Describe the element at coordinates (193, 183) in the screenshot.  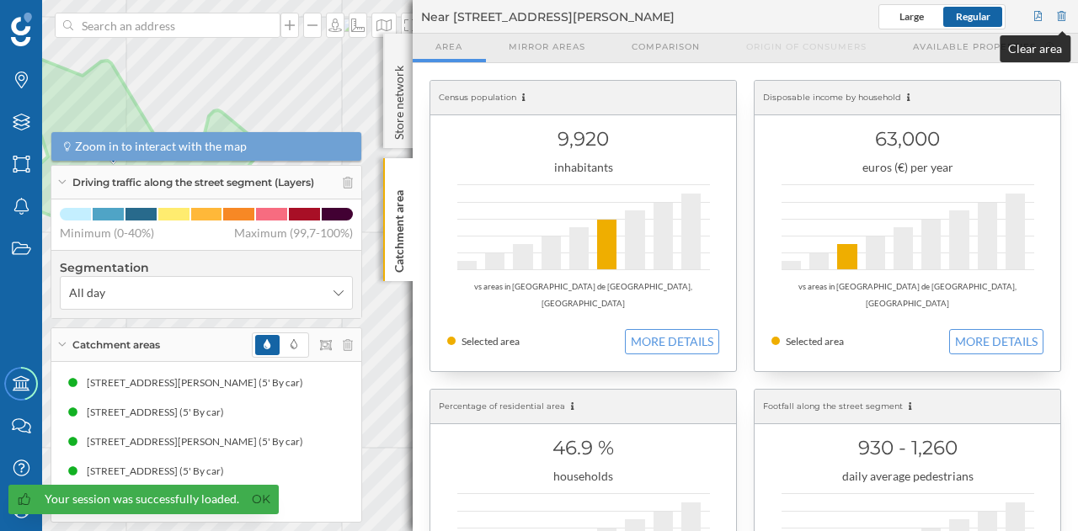
I see `span: Driving traffic along the street segment (Layers)` at that location.